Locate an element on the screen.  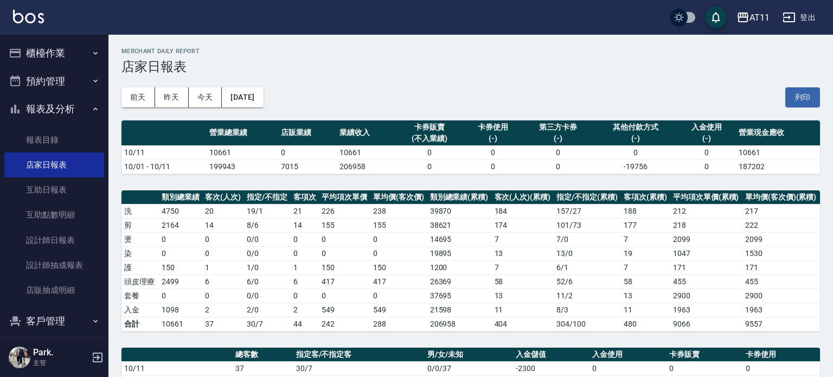
td: 染 is located at coordinates (140, 253).